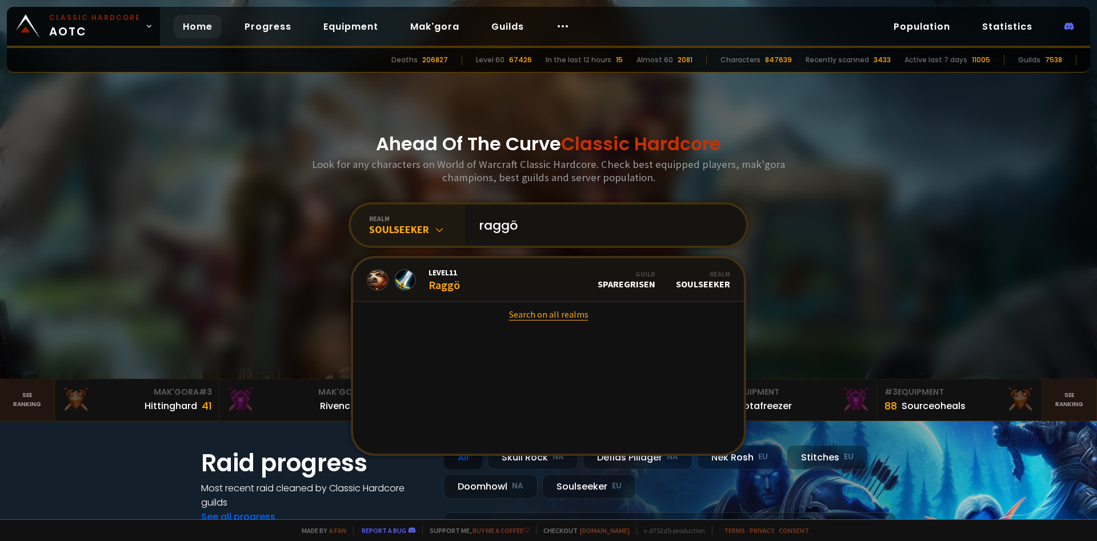 Image resolution: width=1097 pixels, height=541 pixels. I want to click on h4: Most recent raid cleaned by Classic Hardcore guilds, so click(315, 495).